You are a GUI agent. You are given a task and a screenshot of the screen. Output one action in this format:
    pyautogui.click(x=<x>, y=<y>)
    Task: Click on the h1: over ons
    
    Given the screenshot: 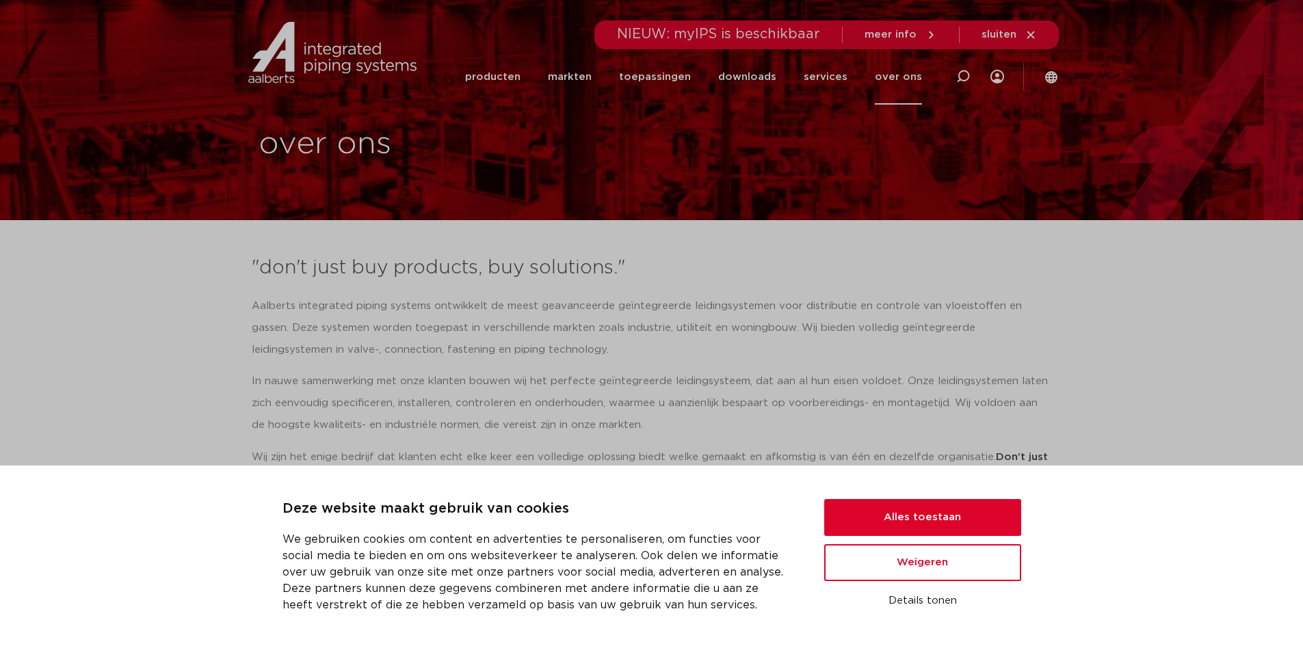 What is the action you would take?
    pyautogui.click(x=451, y=144)
    